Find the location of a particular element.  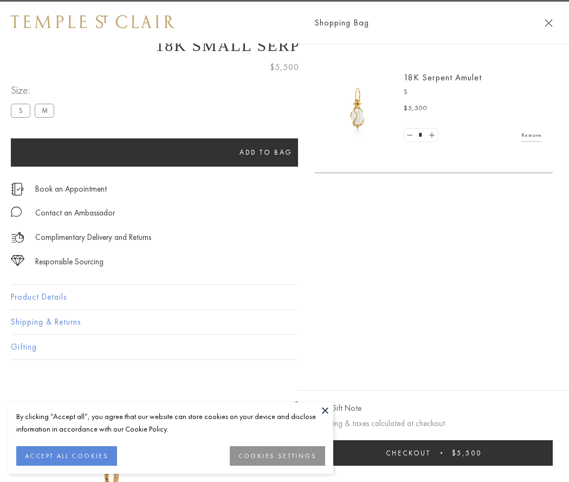

a: Set quantity to 2 is located at coordinates (432, 135).